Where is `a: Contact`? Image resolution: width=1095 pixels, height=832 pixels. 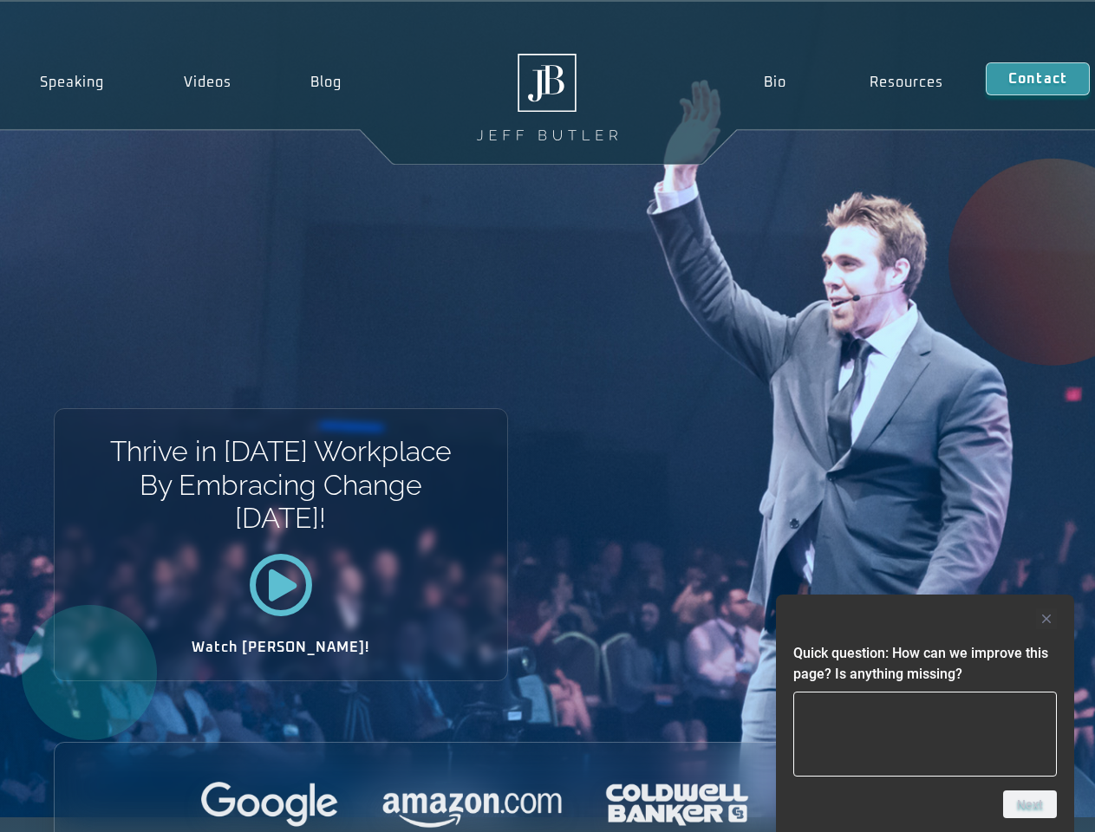 a: Contact is located at coordinates (1037, 79).